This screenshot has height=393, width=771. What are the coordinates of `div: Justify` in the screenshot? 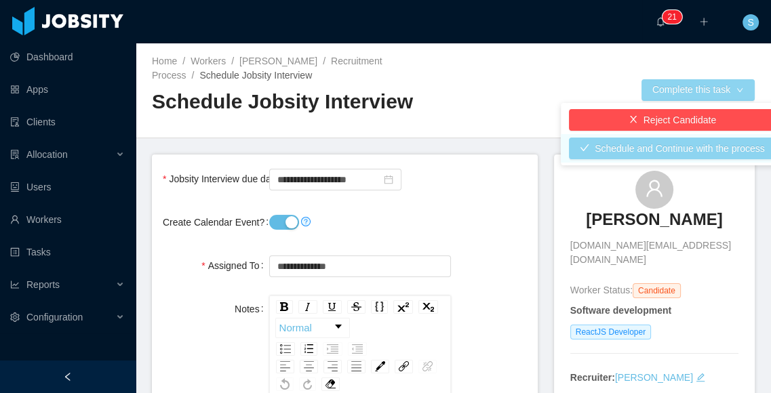 It's located at (356, 367).